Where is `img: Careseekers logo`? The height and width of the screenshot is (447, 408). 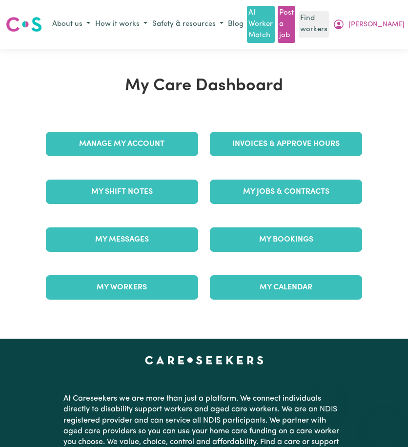
img: Careseekers logo is located at coordinates (24, 24).